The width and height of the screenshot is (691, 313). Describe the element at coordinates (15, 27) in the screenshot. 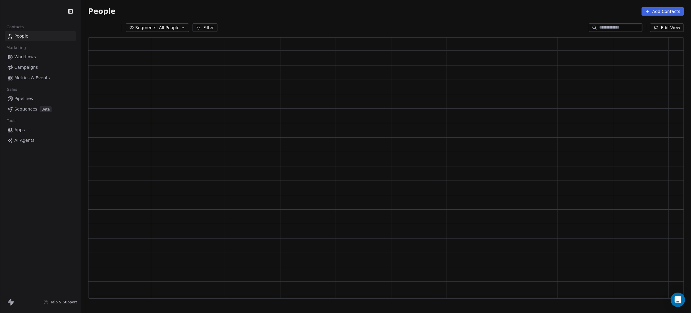

I see `span: Contacts` at that location.